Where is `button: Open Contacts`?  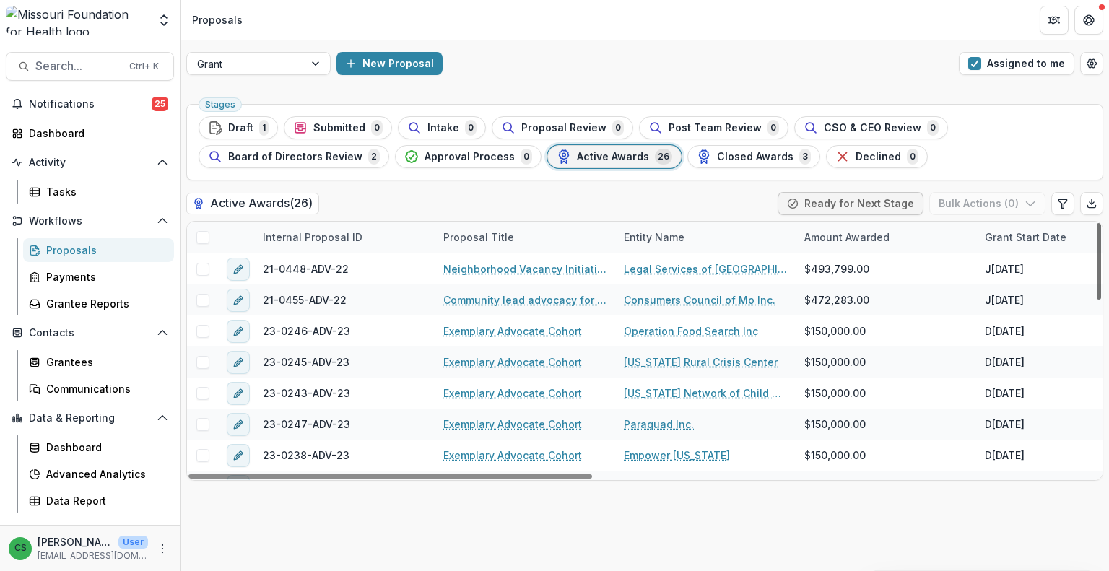
button: Open Contacts is located at coordinates (90, 333).